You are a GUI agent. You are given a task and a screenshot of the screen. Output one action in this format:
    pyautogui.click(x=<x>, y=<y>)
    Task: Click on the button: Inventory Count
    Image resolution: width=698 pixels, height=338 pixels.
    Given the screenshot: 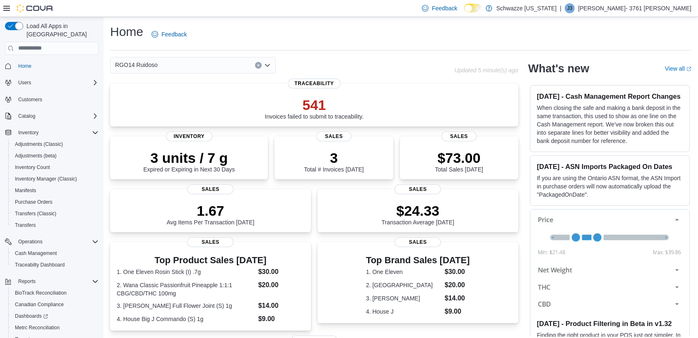 What is the action you would take?
    pyautogui.click(x=55, y=168)
    